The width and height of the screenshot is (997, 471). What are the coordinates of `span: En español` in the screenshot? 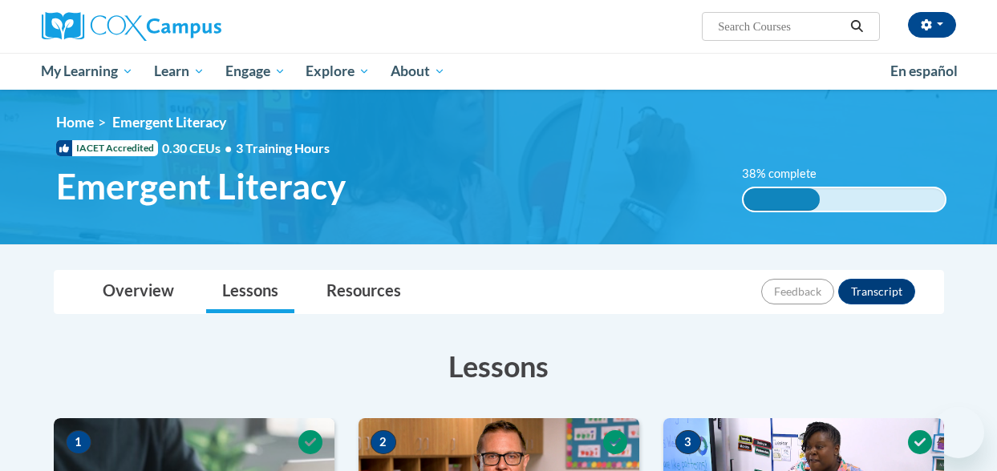 It's located at (924, 71).